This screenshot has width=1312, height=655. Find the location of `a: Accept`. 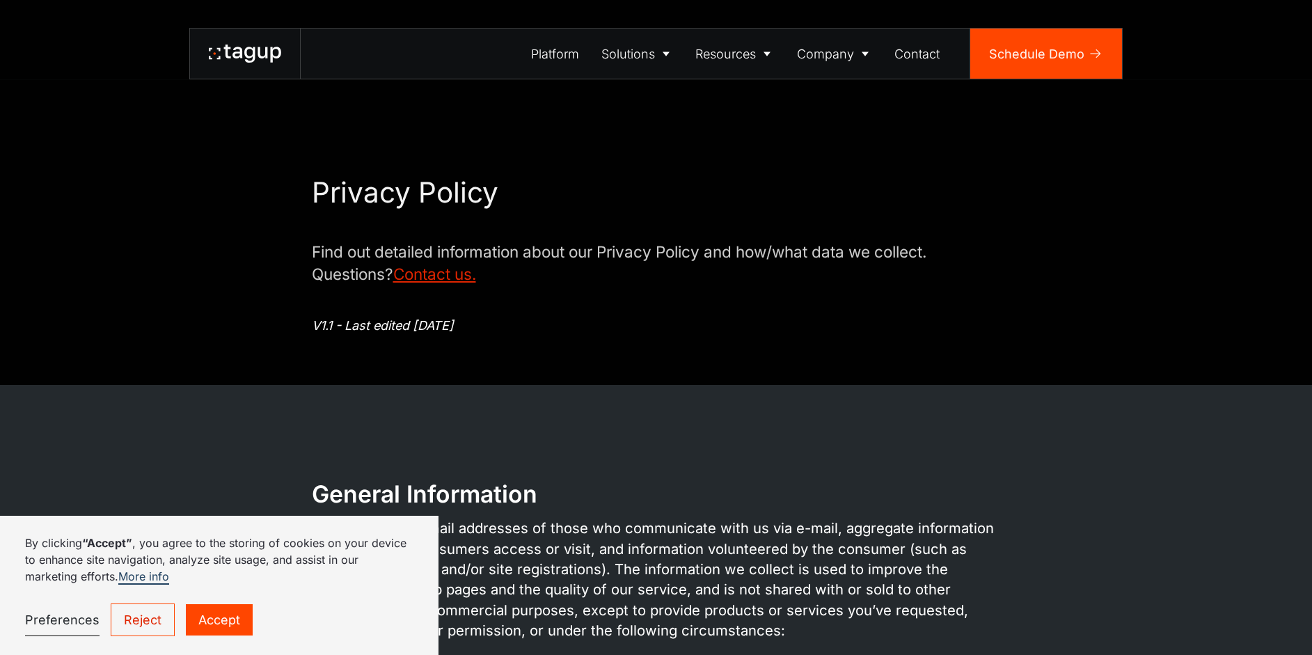

a: Accept is located at coordinates (219, 619).